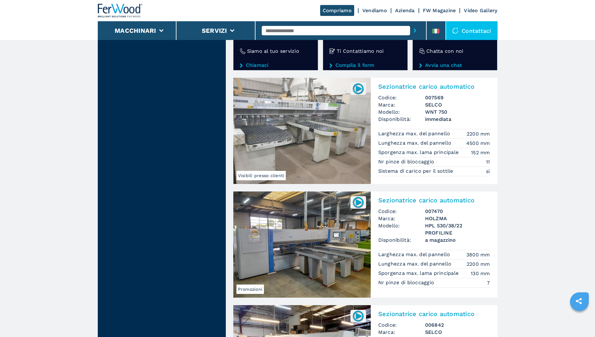 The width and height of the screenshot is (595, 337). What do you see at coordinates (489, 283) in the screenshot?
I see `em: 7` at bounding box center [489, 283].